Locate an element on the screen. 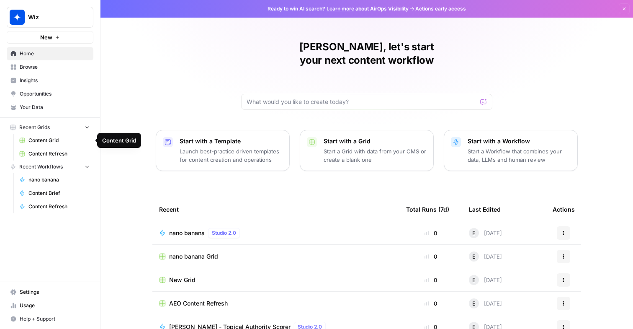  div: Recent is located at coordinates (276, 209).